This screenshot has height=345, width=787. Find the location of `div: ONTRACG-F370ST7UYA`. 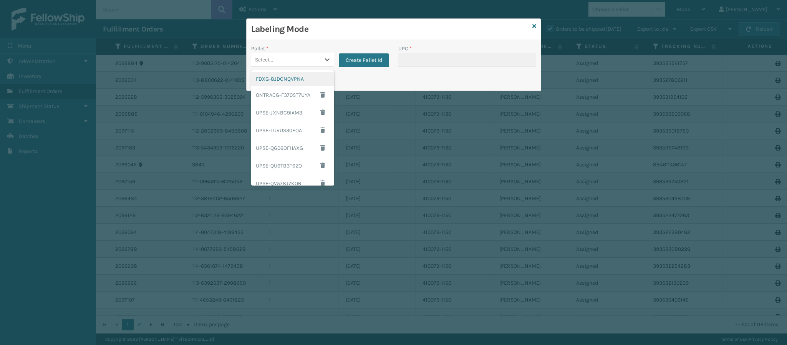

div: ONTRACG-F370ST7UYA is located at coordinates (293, 95).